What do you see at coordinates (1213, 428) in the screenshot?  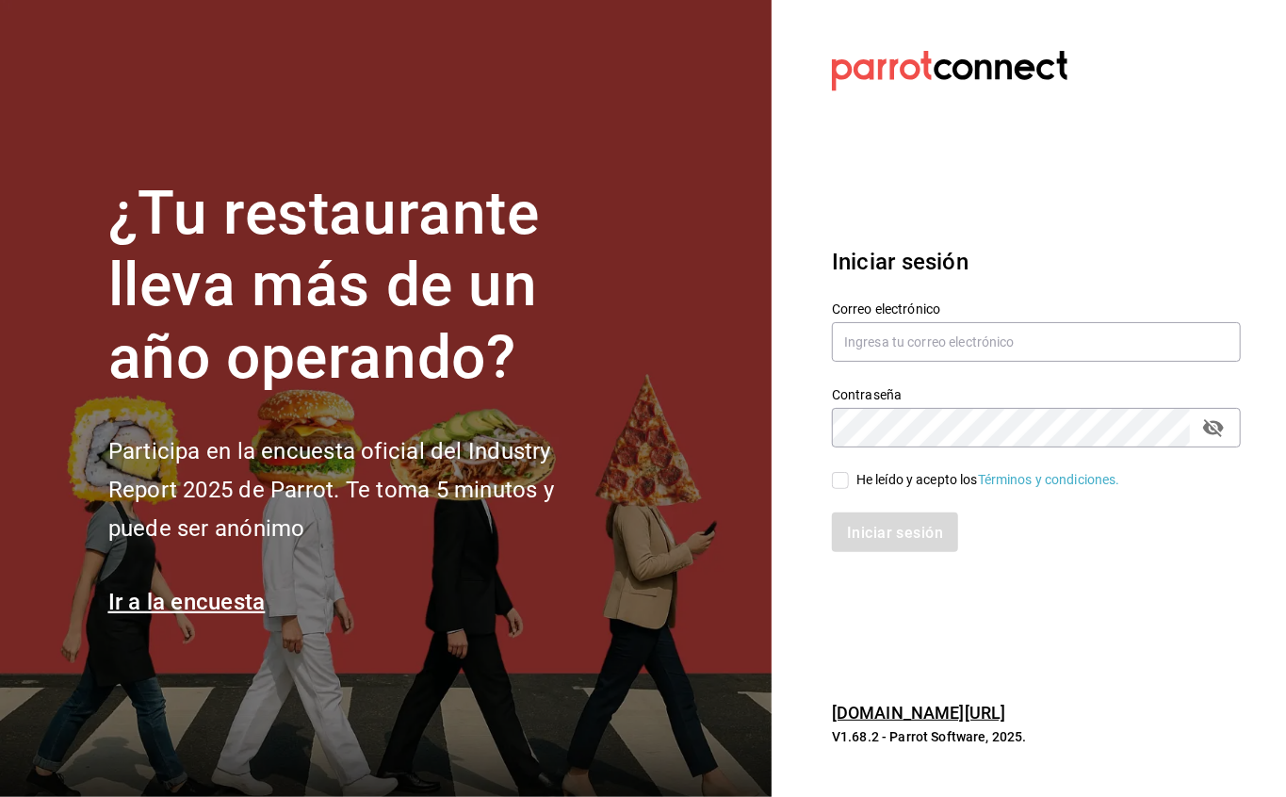 I see `button: campo de contraseña` at bounding box center [1213, 428].